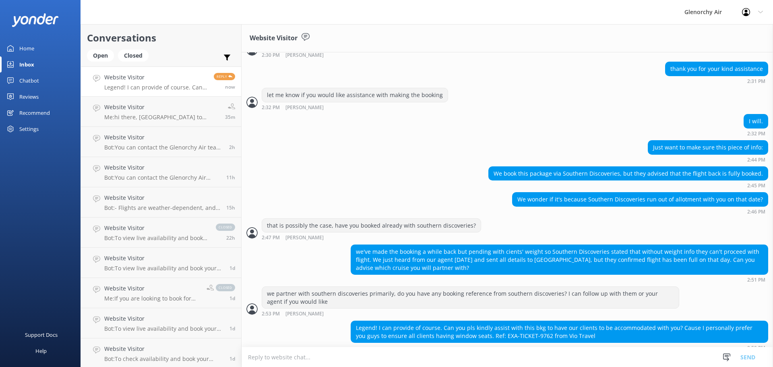 The image size is (773, 367). I want to click on div: Support Docs, so click(41, 335).